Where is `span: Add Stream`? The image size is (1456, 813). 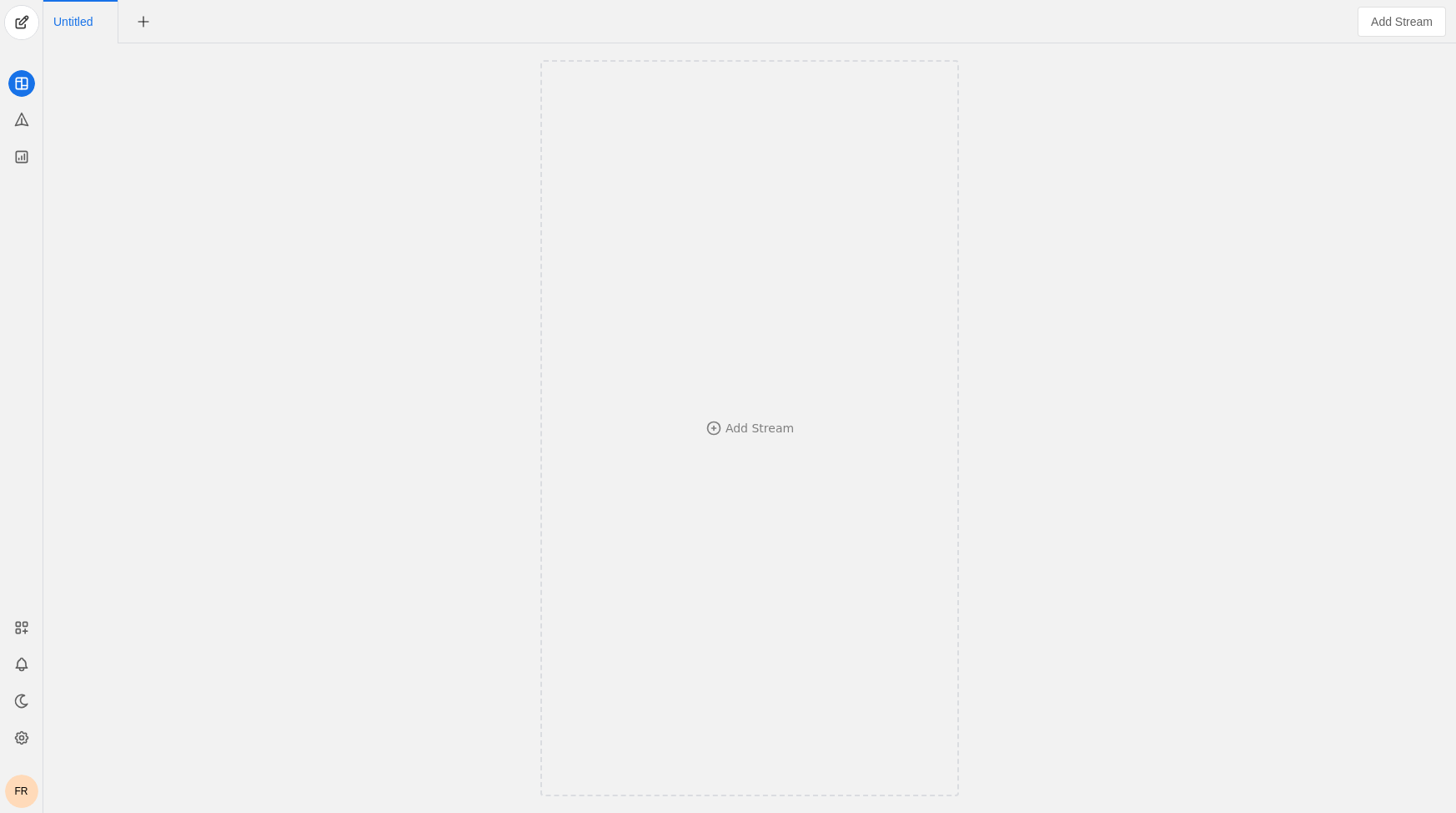 span: Add Stream is located at coordinates (1402, 21).